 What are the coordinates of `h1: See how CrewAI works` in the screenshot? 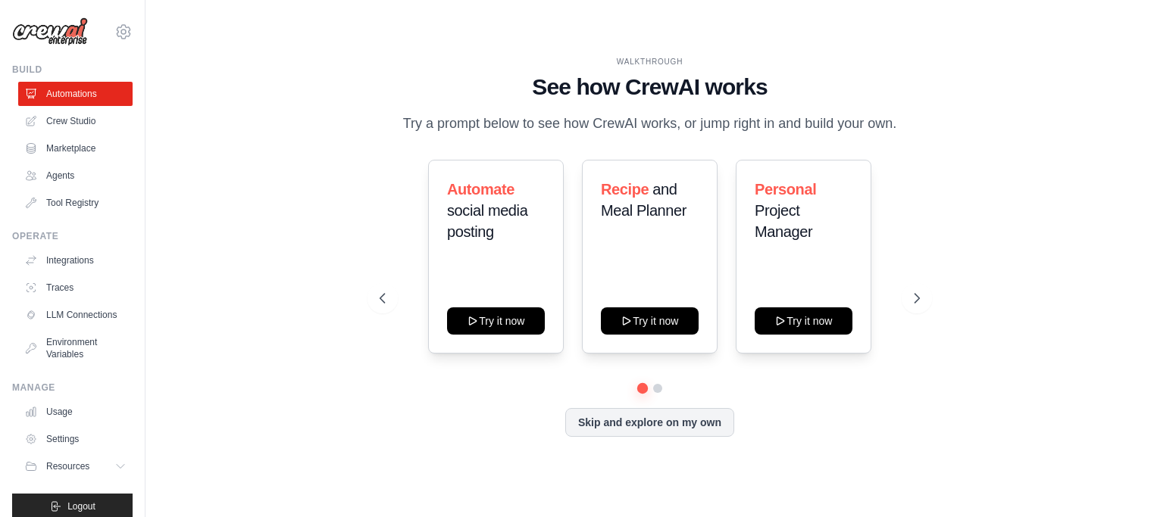 It's located at (649, 87).